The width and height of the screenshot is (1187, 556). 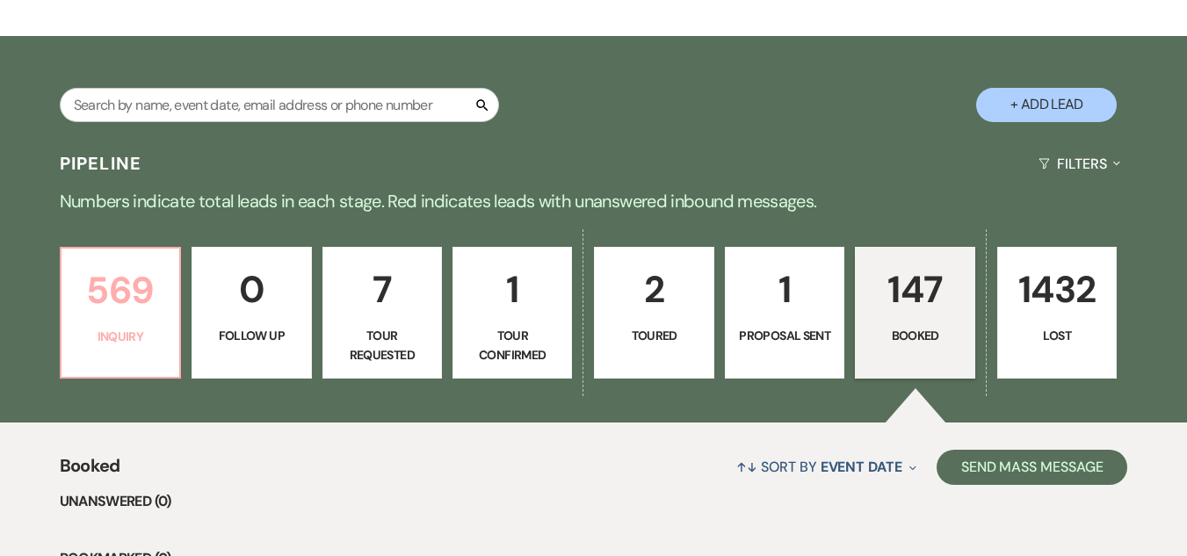 I want to click on p: Lost, so click(x=1057, y=336).